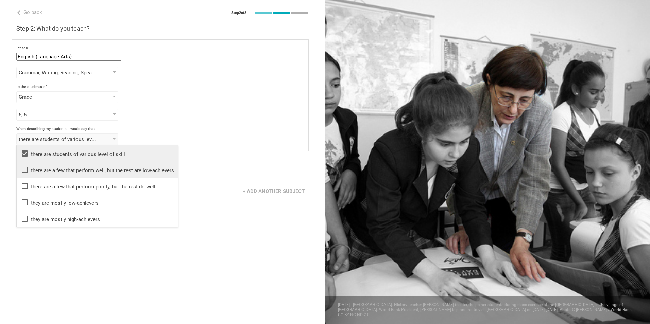 This screenshot has width=650, height=324. I want to click on div: there are students of various level of skill, so click(57, 139).